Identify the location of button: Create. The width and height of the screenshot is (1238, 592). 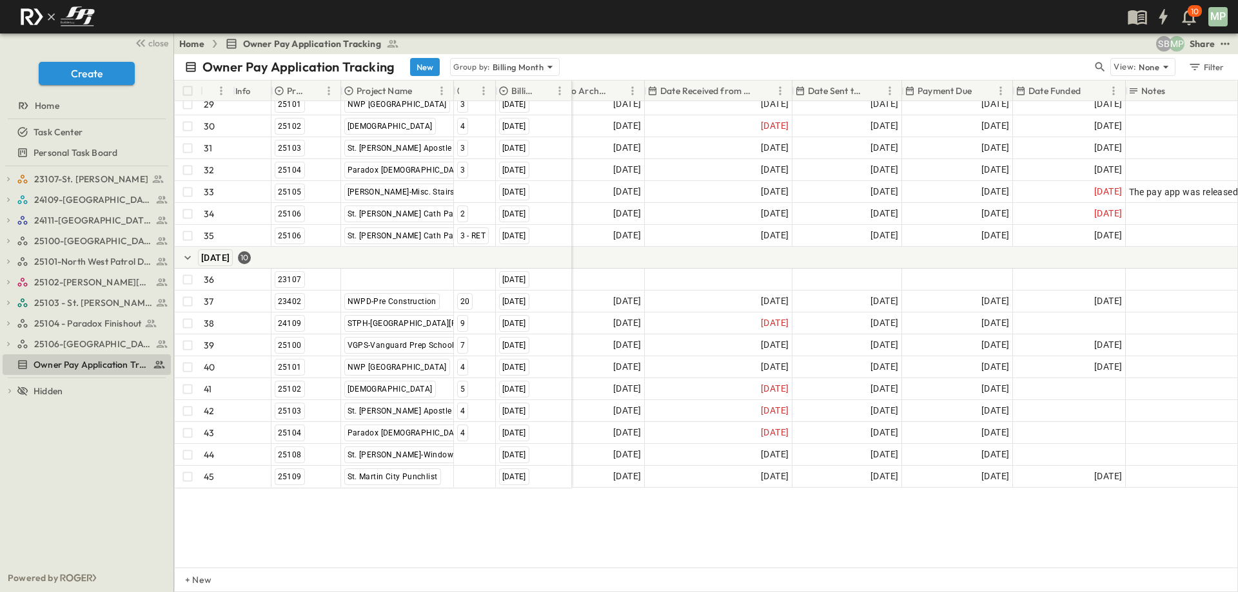
(86, 73).